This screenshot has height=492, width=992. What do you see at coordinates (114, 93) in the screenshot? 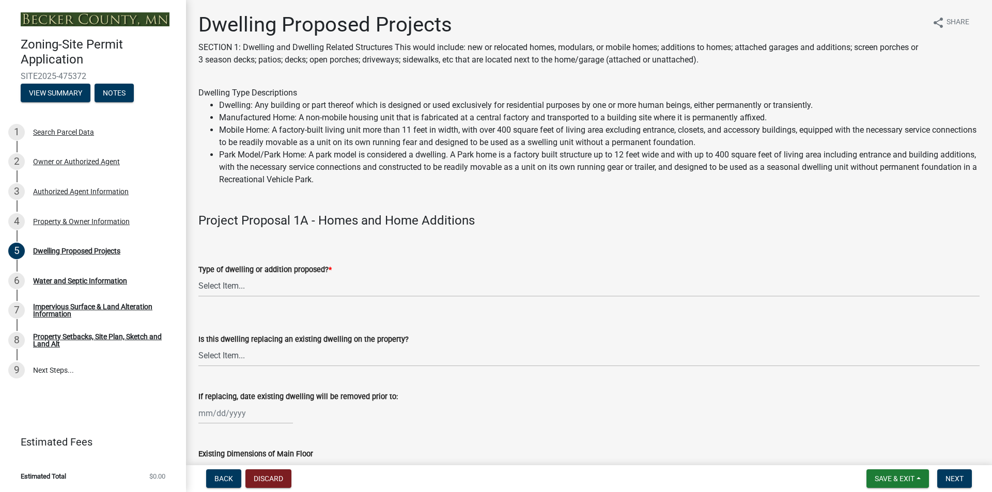
I see `button: Notes` at bounding box center [114, 93].